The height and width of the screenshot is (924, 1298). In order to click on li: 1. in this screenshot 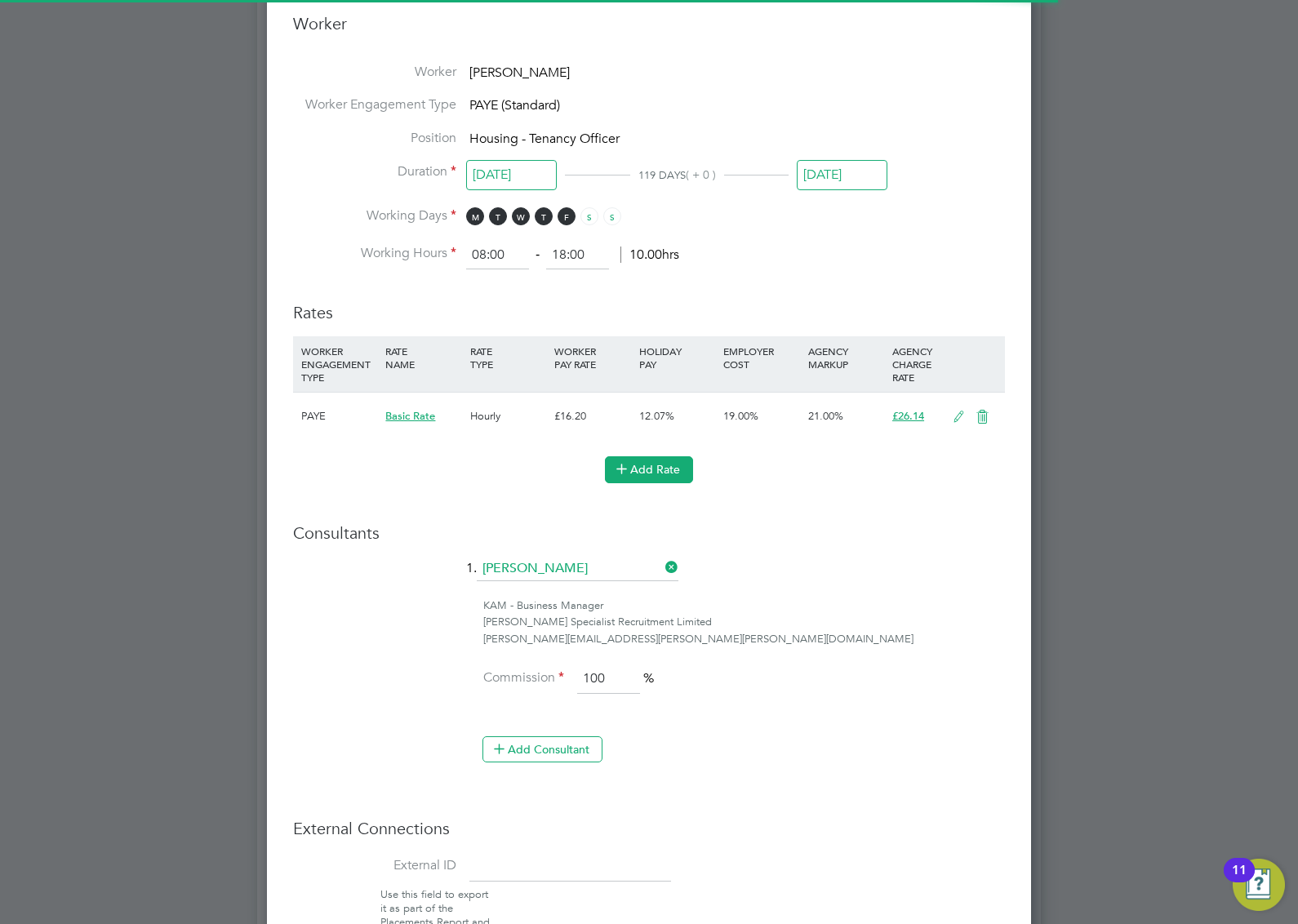, I will do `click(649, 577)`.